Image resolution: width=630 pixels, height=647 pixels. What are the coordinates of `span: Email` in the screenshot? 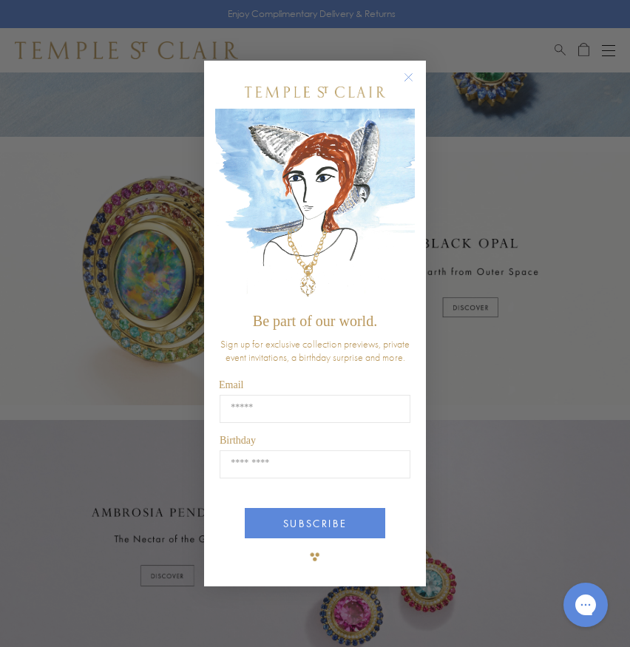 It's located at (231, 385).